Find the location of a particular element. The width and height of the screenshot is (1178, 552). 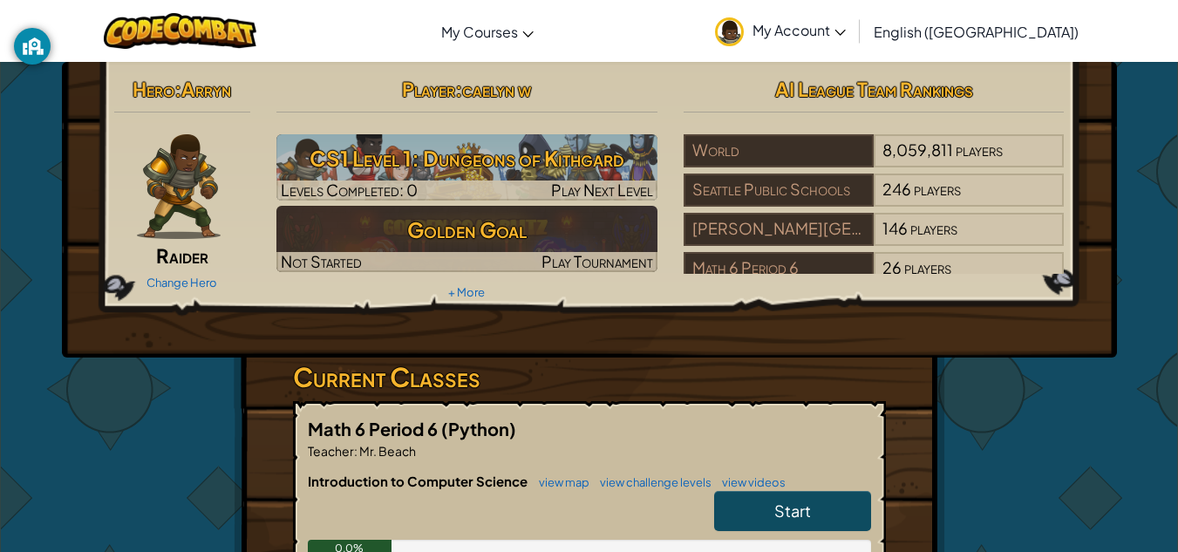

a: My Account is located at coordinates (781, 31).